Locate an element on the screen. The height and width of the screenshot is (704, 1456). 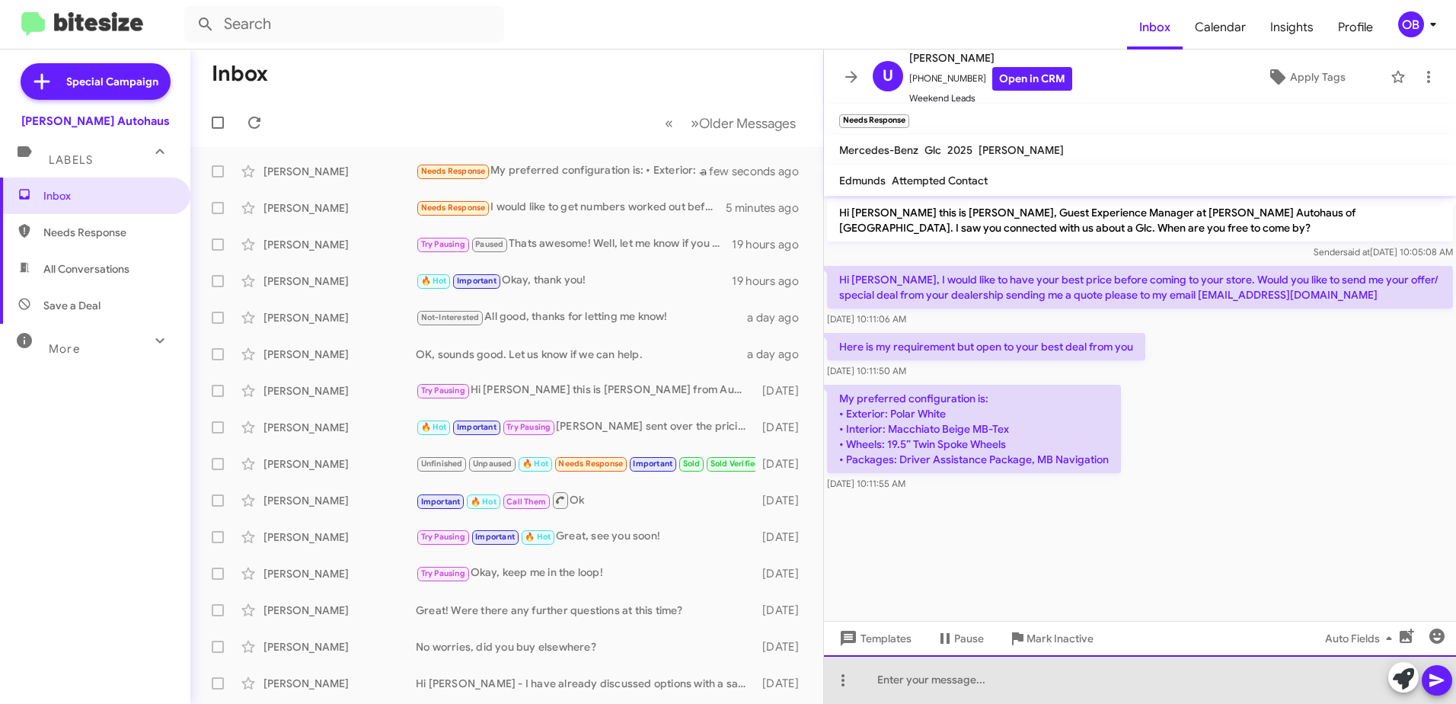
div: Thanks :) is located at coordinates (585, 463).